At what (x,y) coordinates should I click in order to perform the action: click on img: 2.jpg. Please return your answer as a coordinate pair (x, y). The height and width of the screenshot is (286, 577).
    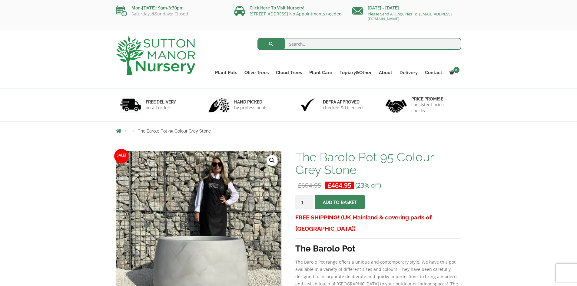
    Looking at the image, I should click on (219, 105).